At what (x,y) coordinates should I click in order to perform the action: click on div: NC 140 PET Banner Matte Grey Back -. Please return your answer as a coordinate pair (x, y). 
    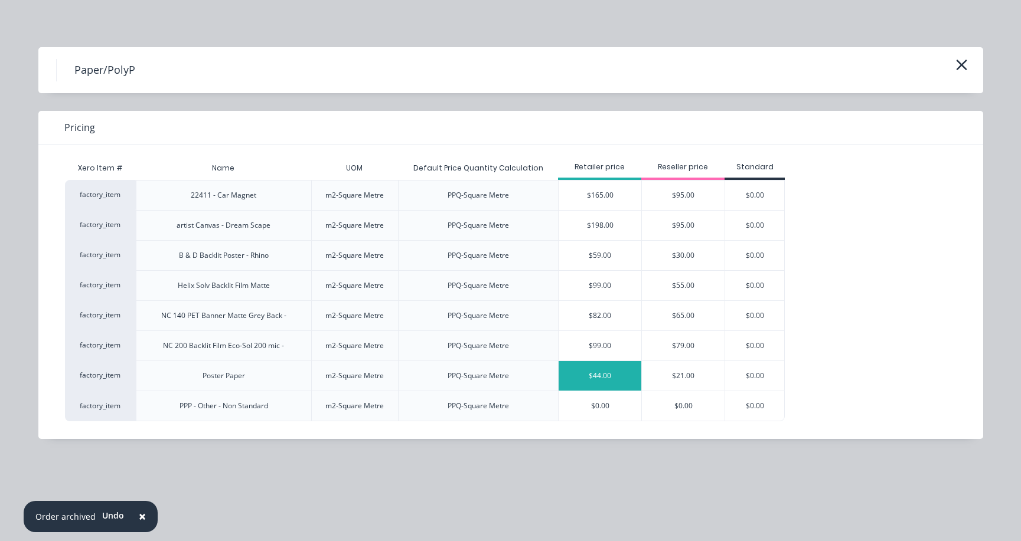
    Looking at the image, I should click on (224, 316).